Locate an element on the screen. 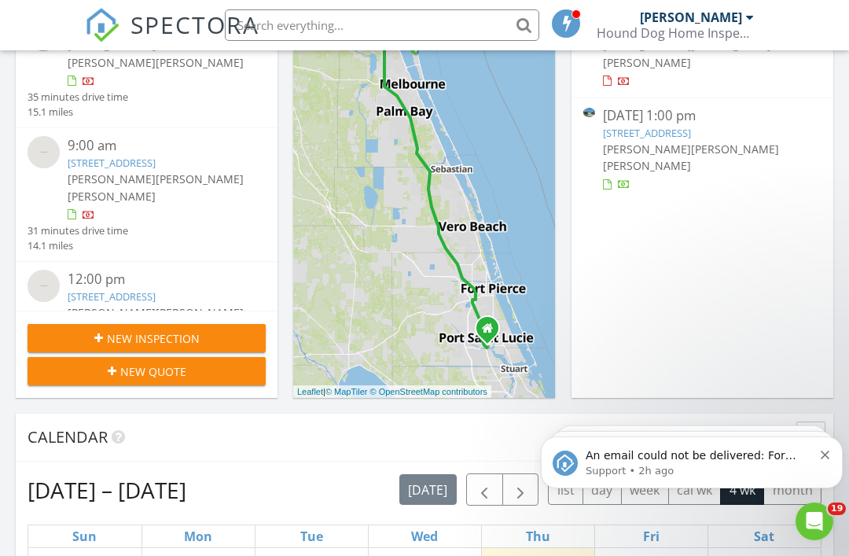  div: Hound Dog Home Inspections is located at coordinates (675, 33).